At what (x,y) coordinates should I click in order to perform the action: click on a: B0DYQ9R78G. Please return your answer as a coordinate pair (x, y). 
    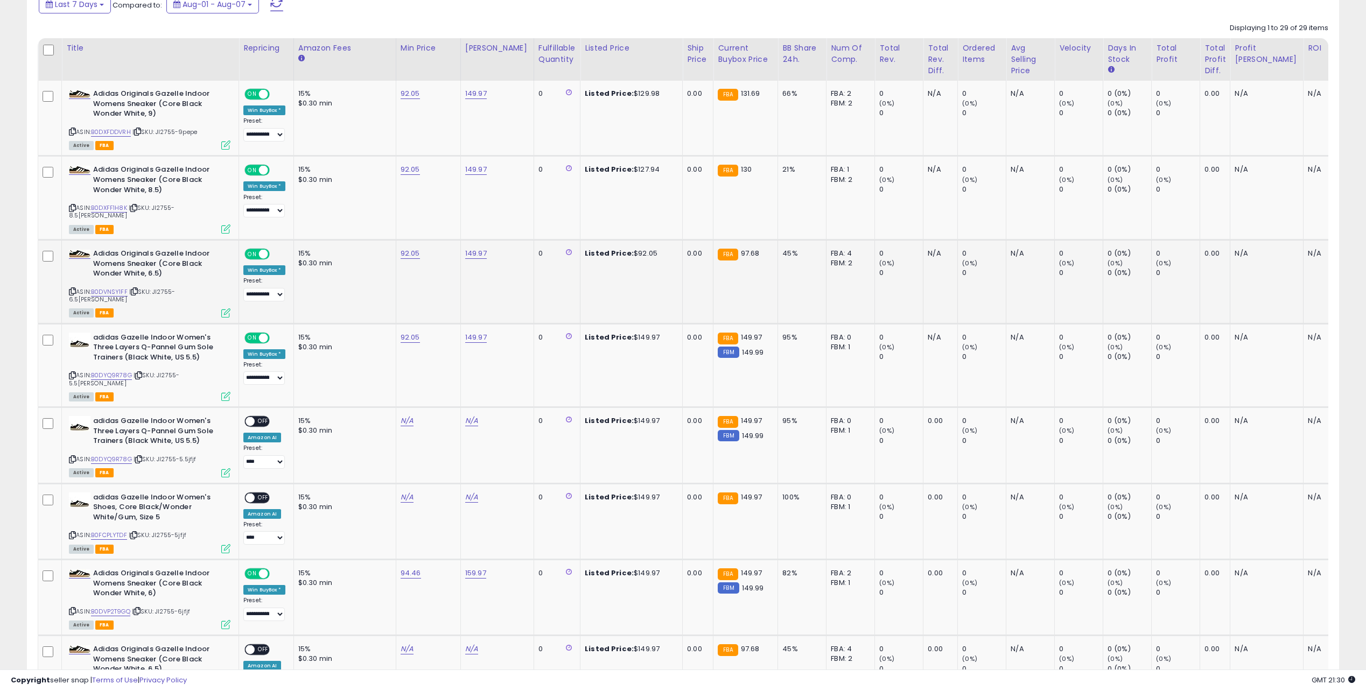
    Looking at the image, I should click on (111, 375).